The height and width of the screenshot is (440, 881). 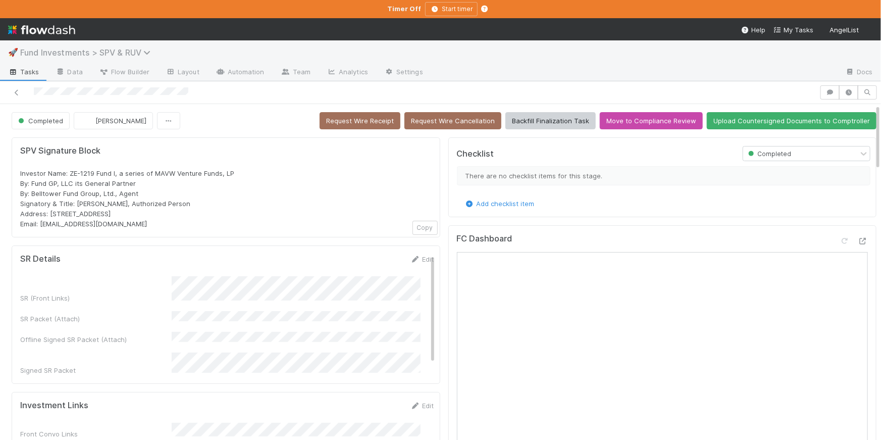 I want to click on span: Investor Name: ZE-1219 Fund I, a series of MAVW Venture Funds, LP By: Fund GP, LLC its General Pa..., so click(x=127, y=198).